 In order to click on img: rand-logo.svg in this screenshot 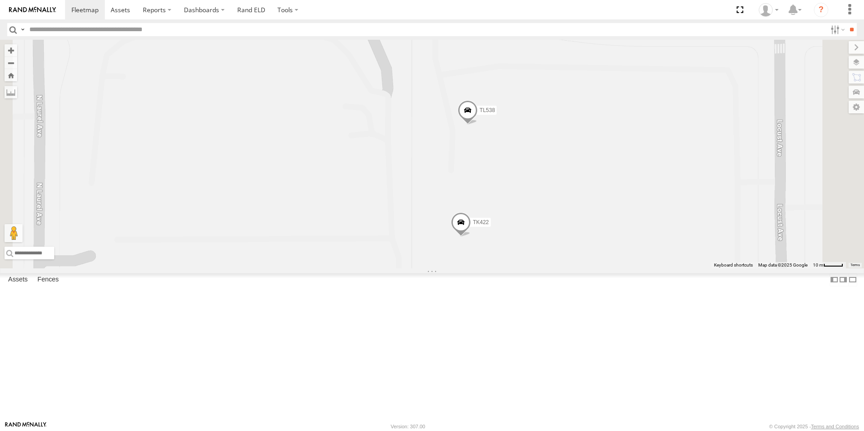, I will do `click(33, 10)`.